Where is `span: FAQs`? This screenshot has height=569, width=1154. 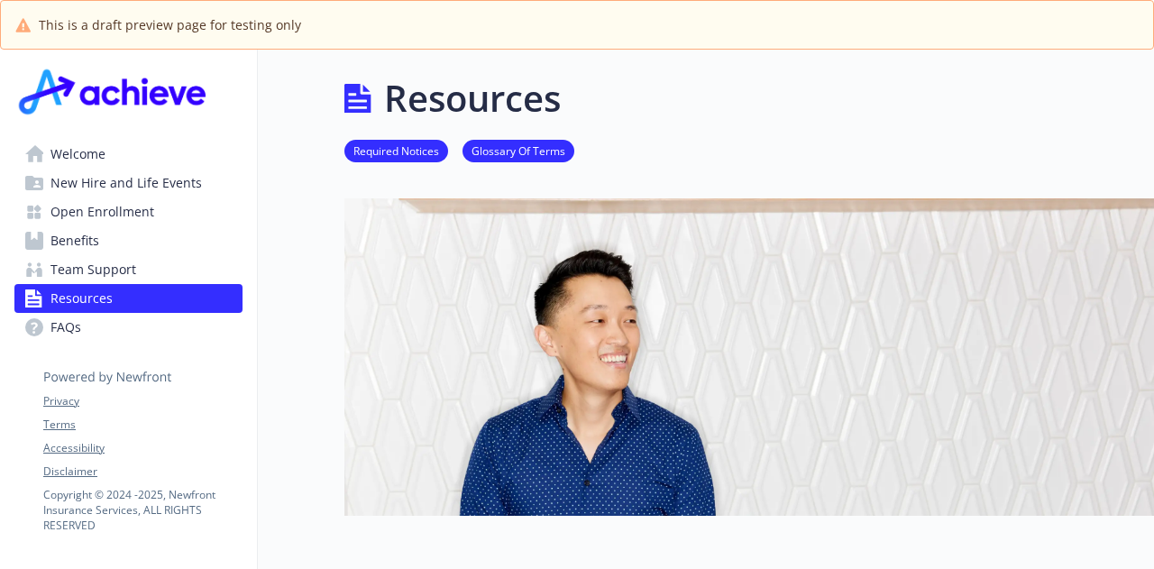 span: FAQs is located at coordinates (66, 327).